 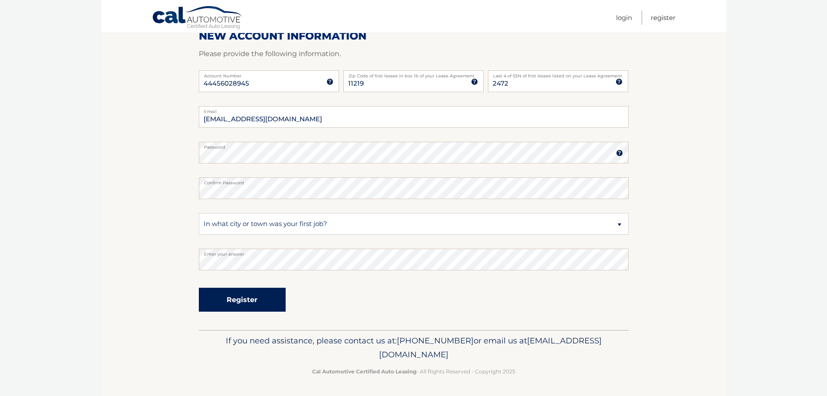 What do you see at coordinates (364, 371) in the screenshot?
I see `strong: Cal Automotive Certified Auto Leasing` at bounding box center [364, 371].